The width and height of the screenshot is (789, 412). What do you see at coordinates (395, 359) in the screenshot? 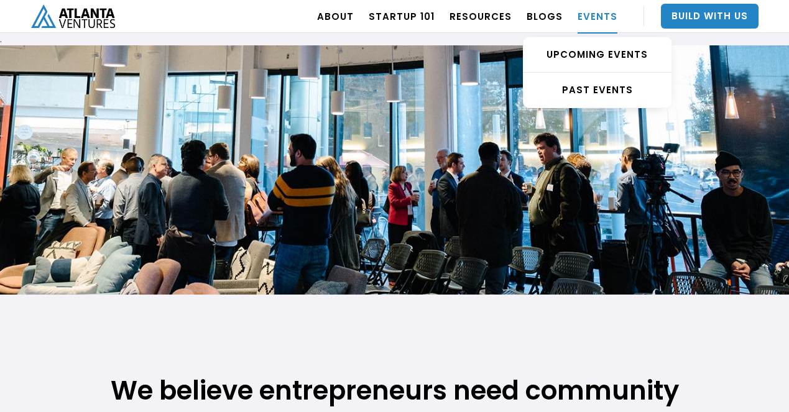
I see `h1: We believe entrepreneurs need community` at bounding box center [395, 359].